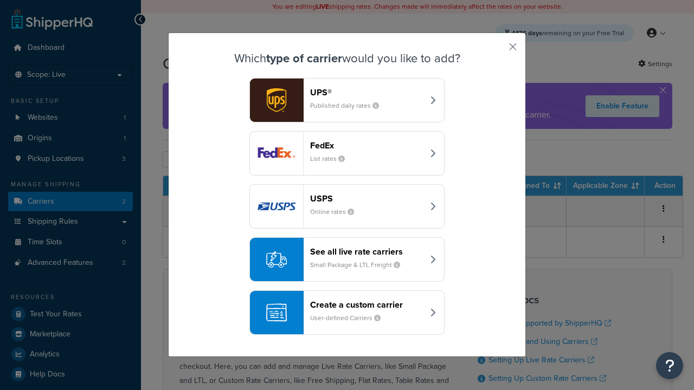 The width and height of the screenshot is (694, 390). Describe the element at coordinates (367, 198) in the screenshot. I see `header: USPS` at that location.